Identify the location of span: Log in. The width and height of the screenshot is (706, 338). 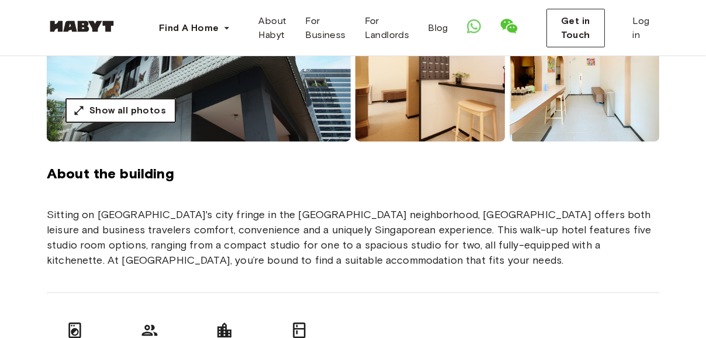
(641, 28).